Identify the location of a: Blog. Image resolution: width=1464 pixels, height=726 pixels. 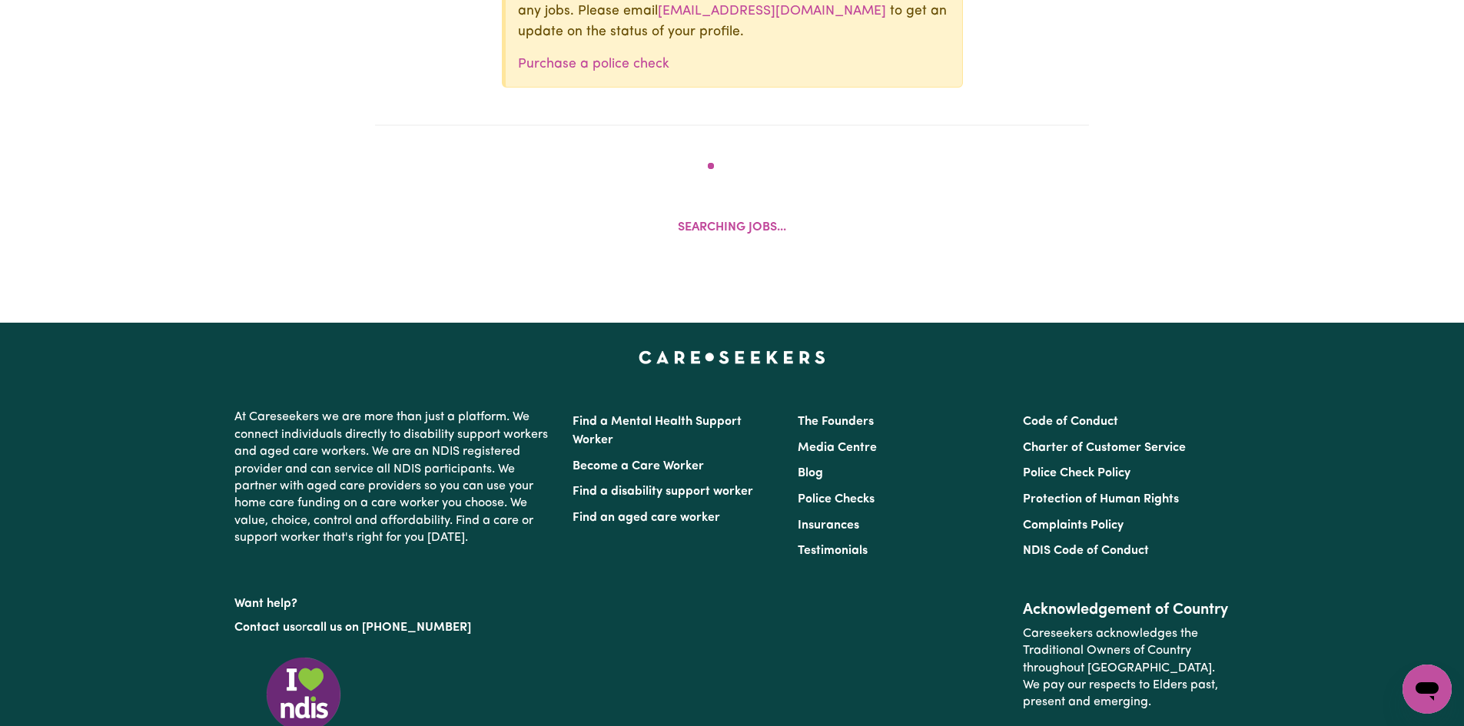
(810, 473).